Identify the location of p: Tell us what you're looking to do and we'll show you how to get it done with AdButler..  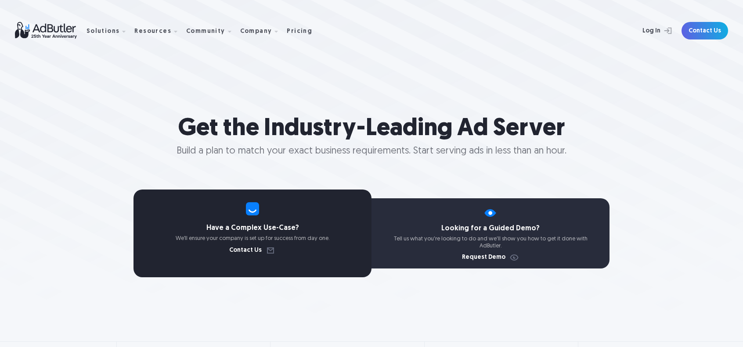
(490, 242).